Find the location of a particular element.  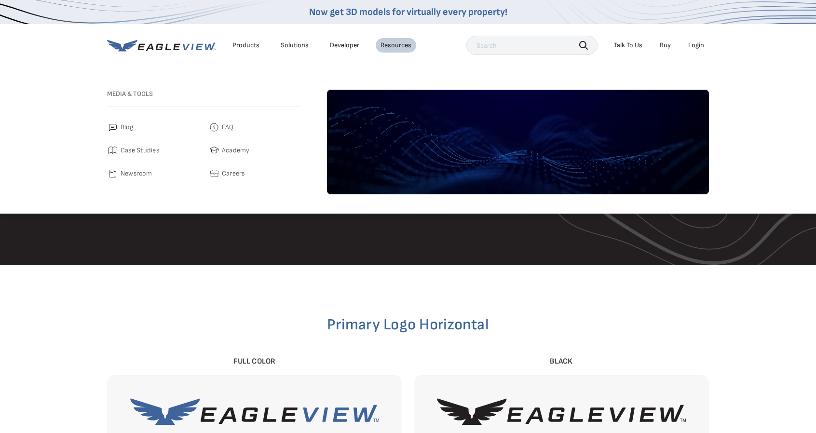

img: faq.svg is located at coordinates (214, 127).